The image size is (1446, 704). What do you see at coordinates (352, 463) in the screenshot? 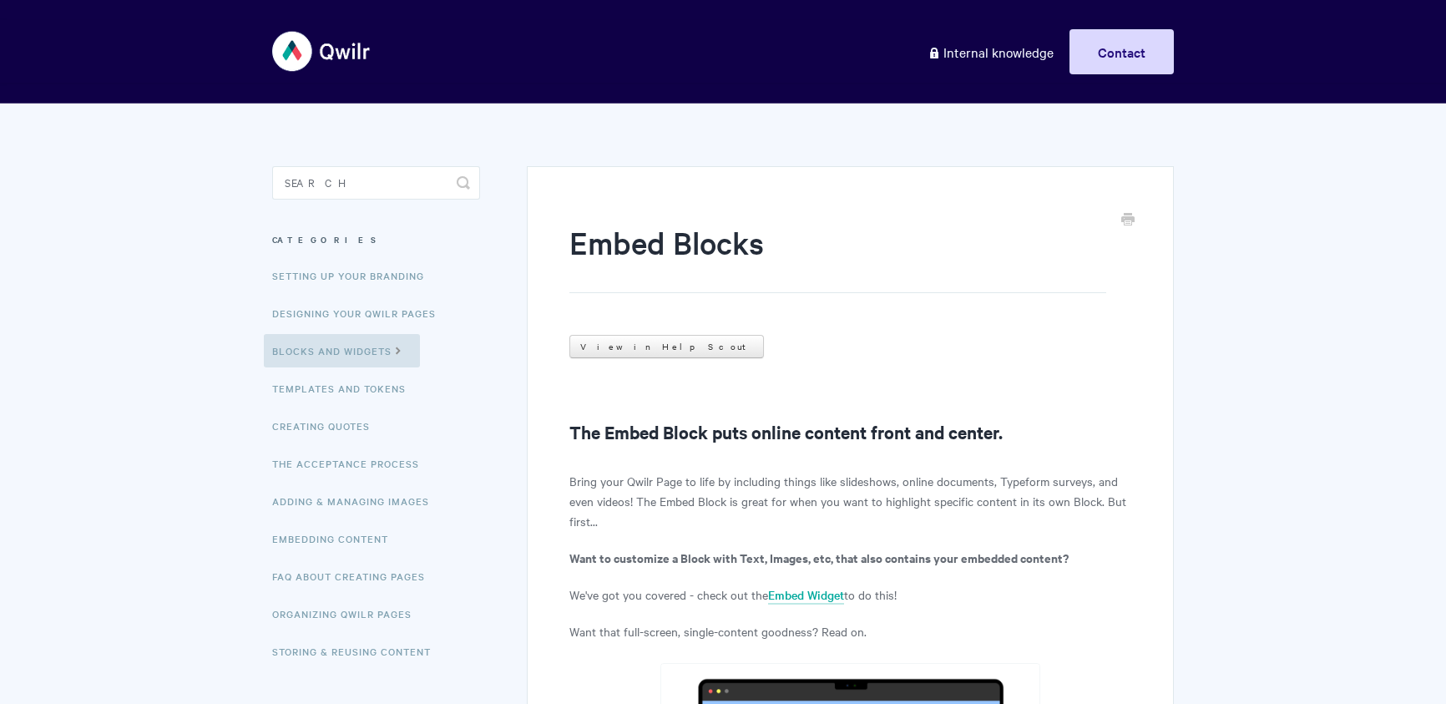
I see `a: The Acceptance Process` at bounding box center [352, 463].